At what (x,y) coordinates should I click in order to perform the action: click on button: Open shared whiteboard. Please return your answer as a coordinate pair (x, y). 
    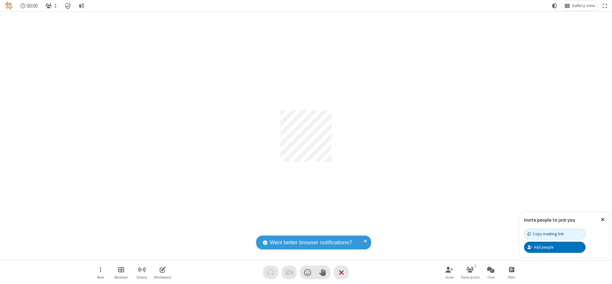
    Looking at the image, I should click on (162, 273).